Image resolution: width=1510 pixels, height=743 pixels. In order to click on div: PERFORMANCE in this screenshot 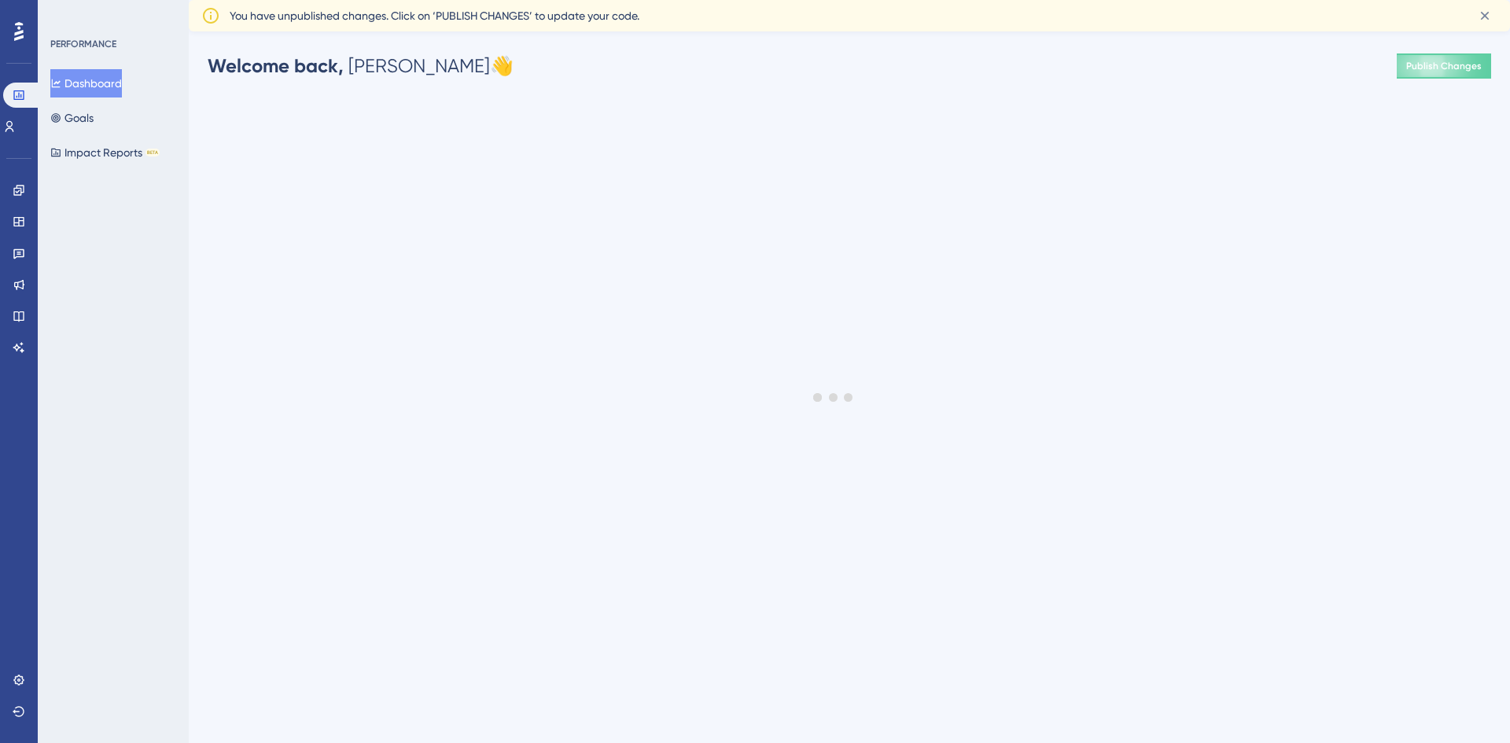, I will do `click(83, 44)`.